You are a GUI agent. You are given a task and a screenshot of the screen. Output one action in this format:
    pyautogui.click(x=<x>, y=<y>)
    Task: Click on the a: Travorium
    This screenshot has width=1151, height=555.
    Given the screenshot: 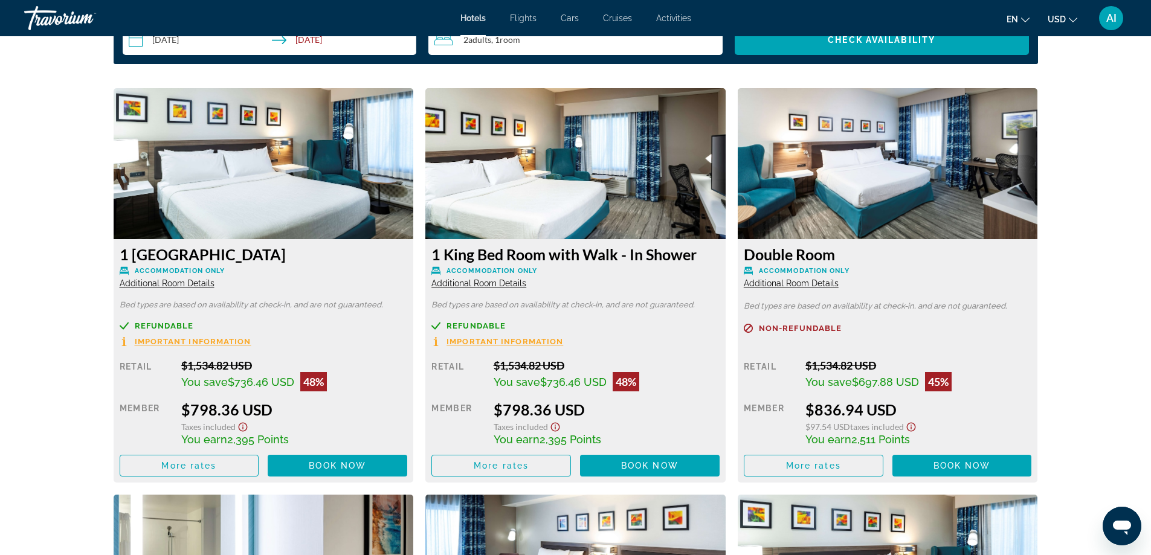 What is the action you would take?
    pyautogui.click(x=85, y=18)
    